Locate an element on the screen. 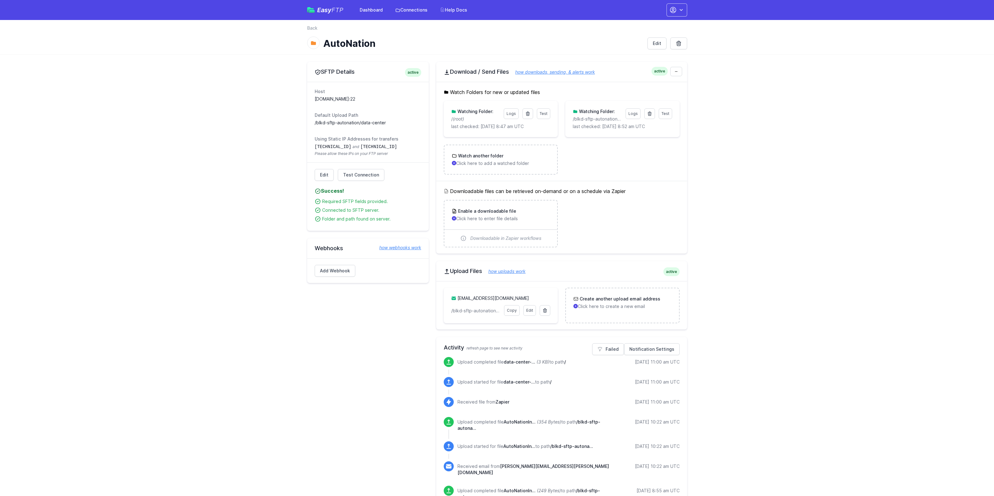 The image size is (994, 496). dd: /blkd-sftp-autonation/data-center is located at coordinates (368, 123).